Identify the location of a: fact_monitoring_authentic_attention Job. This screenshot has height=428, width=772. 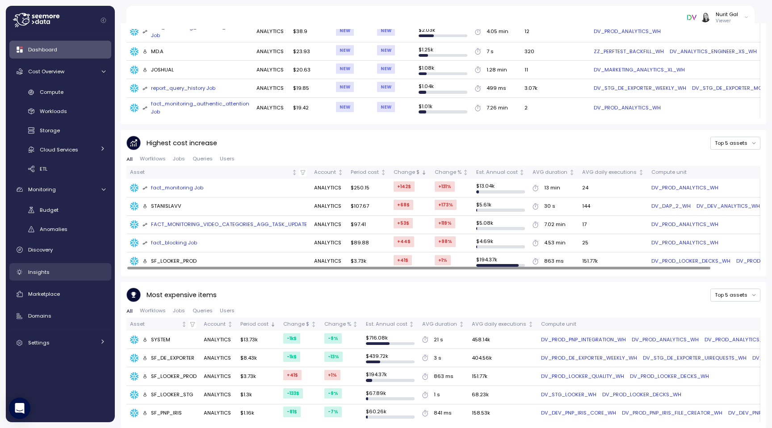
(189, 108).